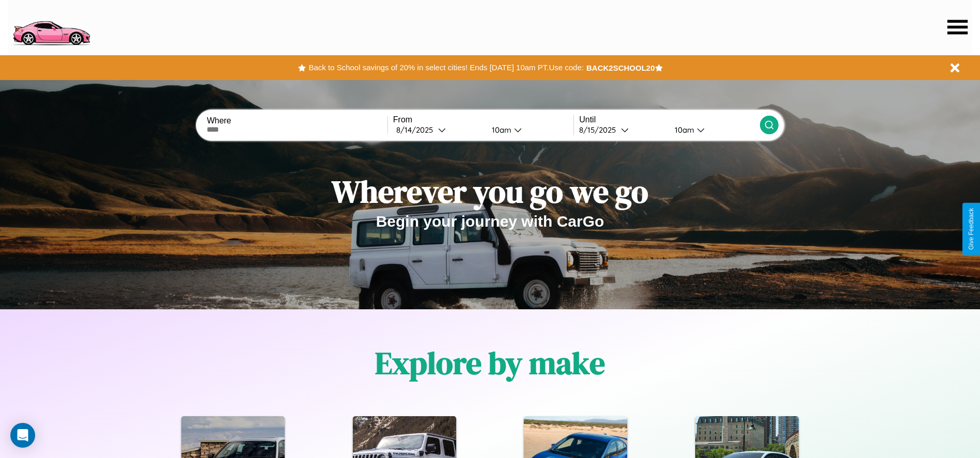 This screenshot has height=458, width=980. What do you see at coordinates (23, 436) in the screenshot?
I see `div: Open Intercom Messenger` at bounding box center [23, 436].